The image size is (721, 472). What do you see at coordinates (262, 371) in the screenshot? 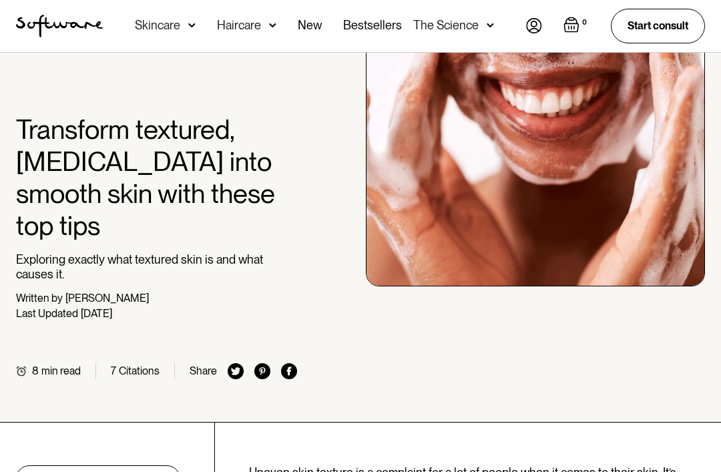
I see `img: pinterest icon` at bounding box center [262, 371].